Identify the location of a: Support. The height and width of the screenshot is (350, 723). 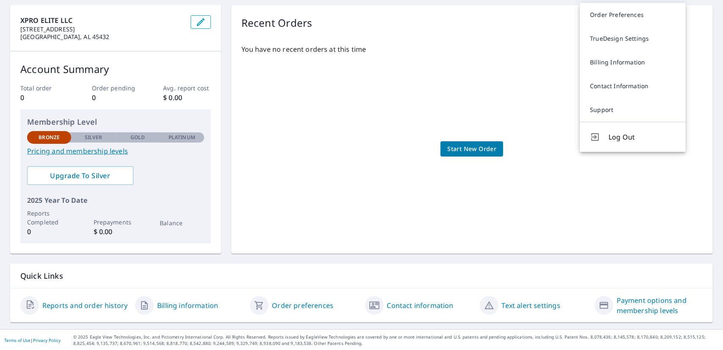
(633, 110).